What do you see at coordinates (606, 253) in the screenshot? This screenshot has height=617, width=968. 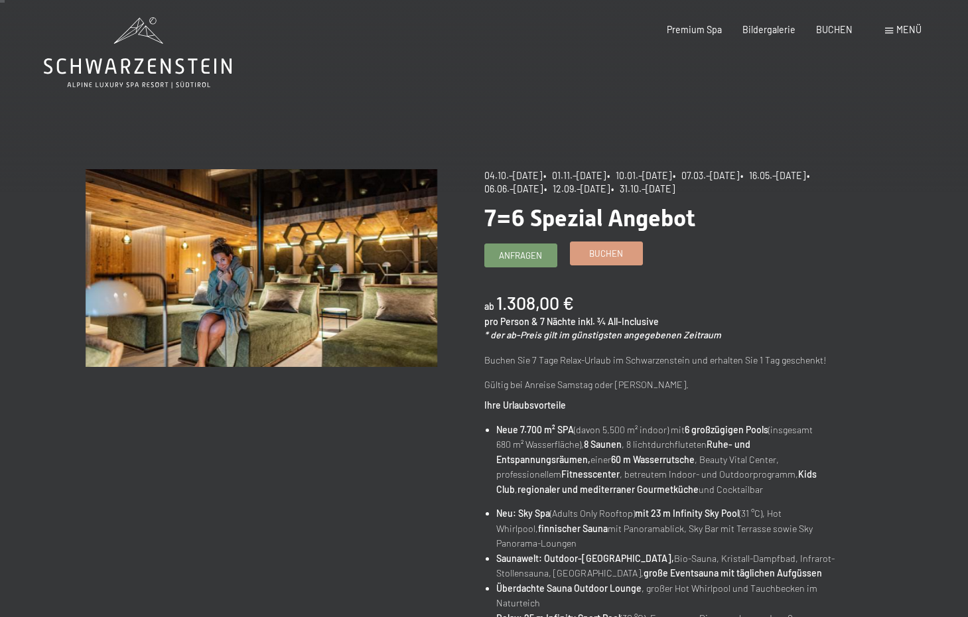 I see `a: Buchen` at bounding box center [606, 253].